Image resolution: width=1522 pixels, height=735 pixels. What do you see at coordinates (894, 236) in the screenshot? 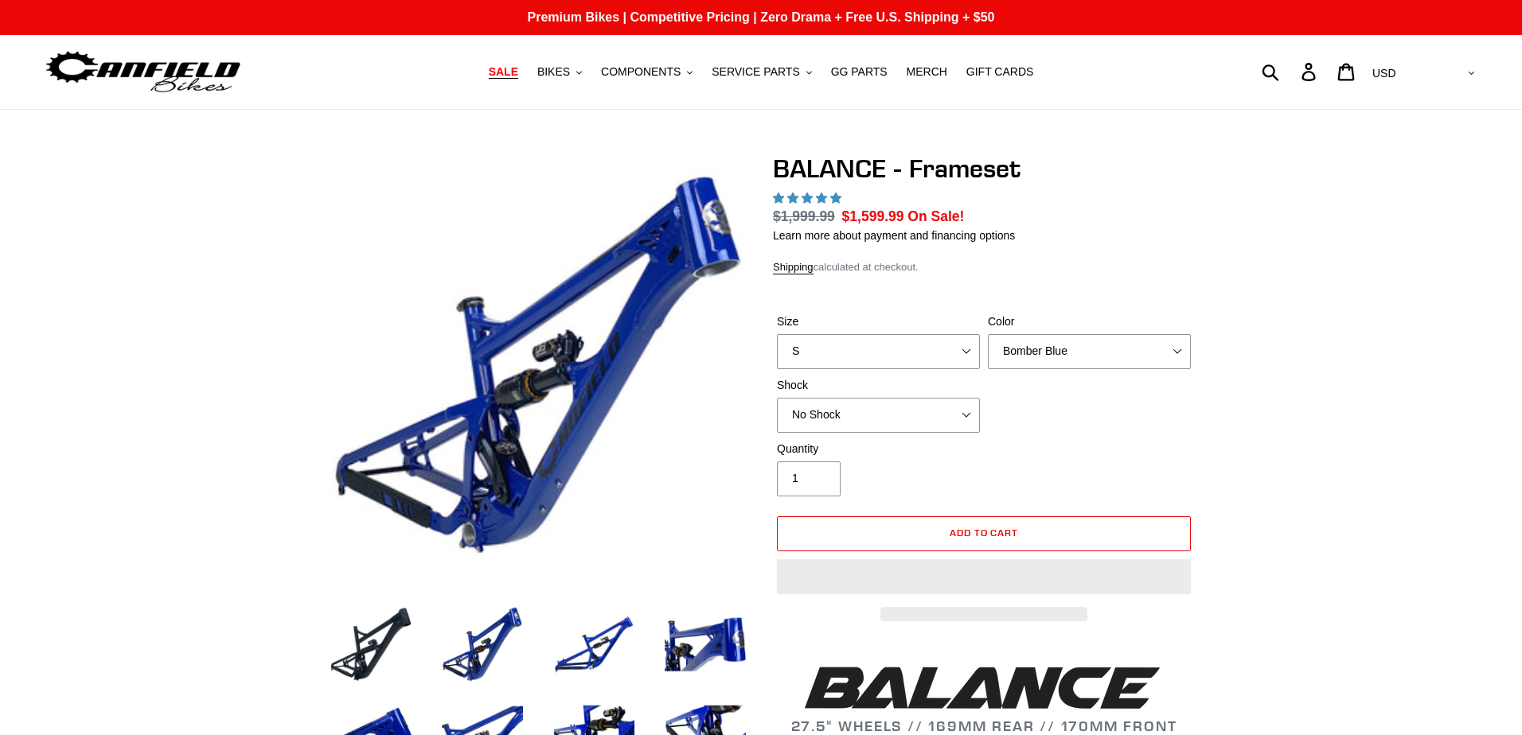
I see `a: Learn more about payment and financing options` at bounding box center [894, 236].